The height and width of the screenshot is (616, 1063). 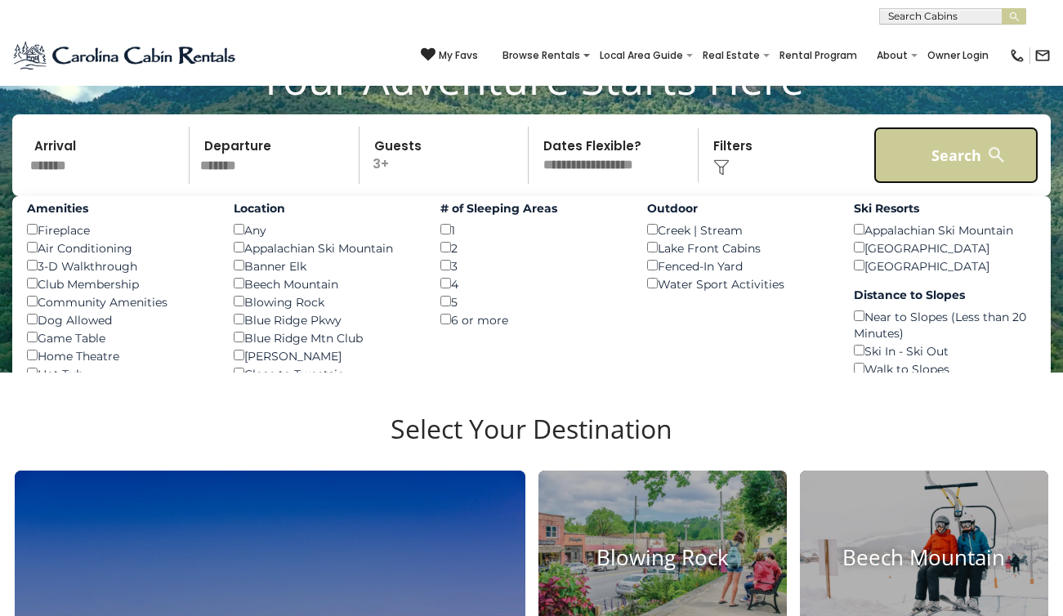 I want to click on div: Lake Front Cabins, so click(x=738, y=248).